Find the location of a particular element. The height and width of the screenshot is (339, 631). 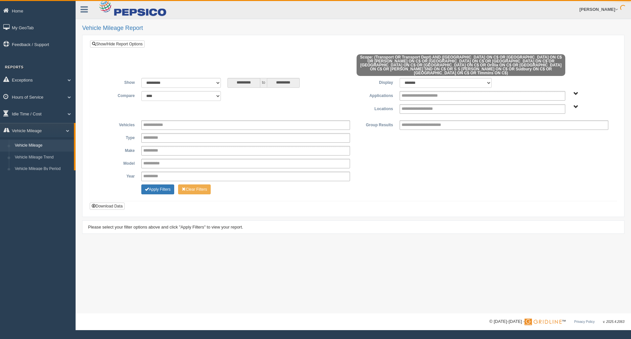

label: Group Results is located at coordinates (374, 124).